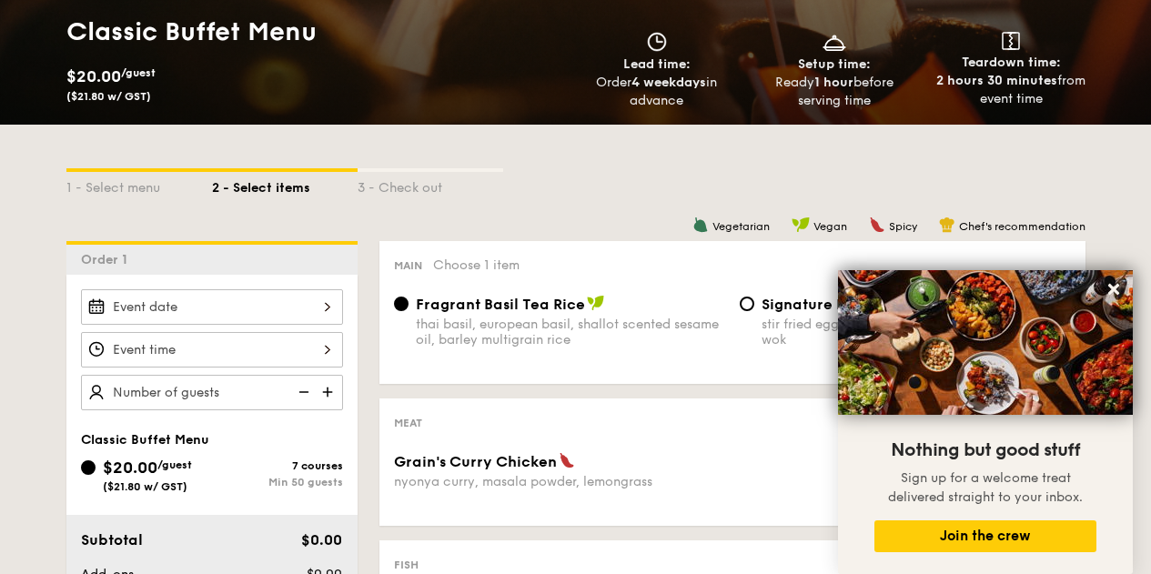  I want to click on div: 7 courses, so click(278, 466).